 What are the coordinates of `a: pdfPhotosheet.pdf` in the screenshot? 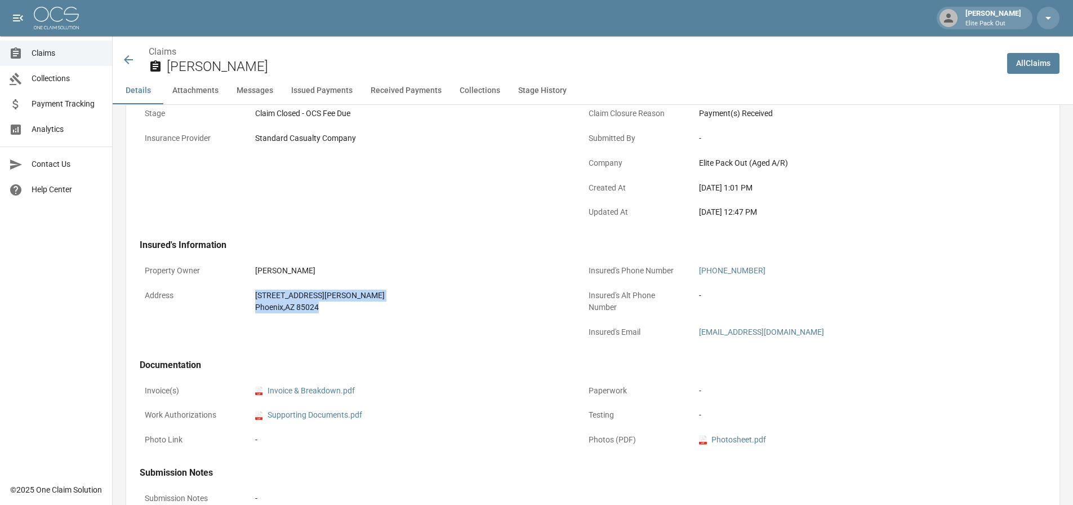 It's located at (732, 439).